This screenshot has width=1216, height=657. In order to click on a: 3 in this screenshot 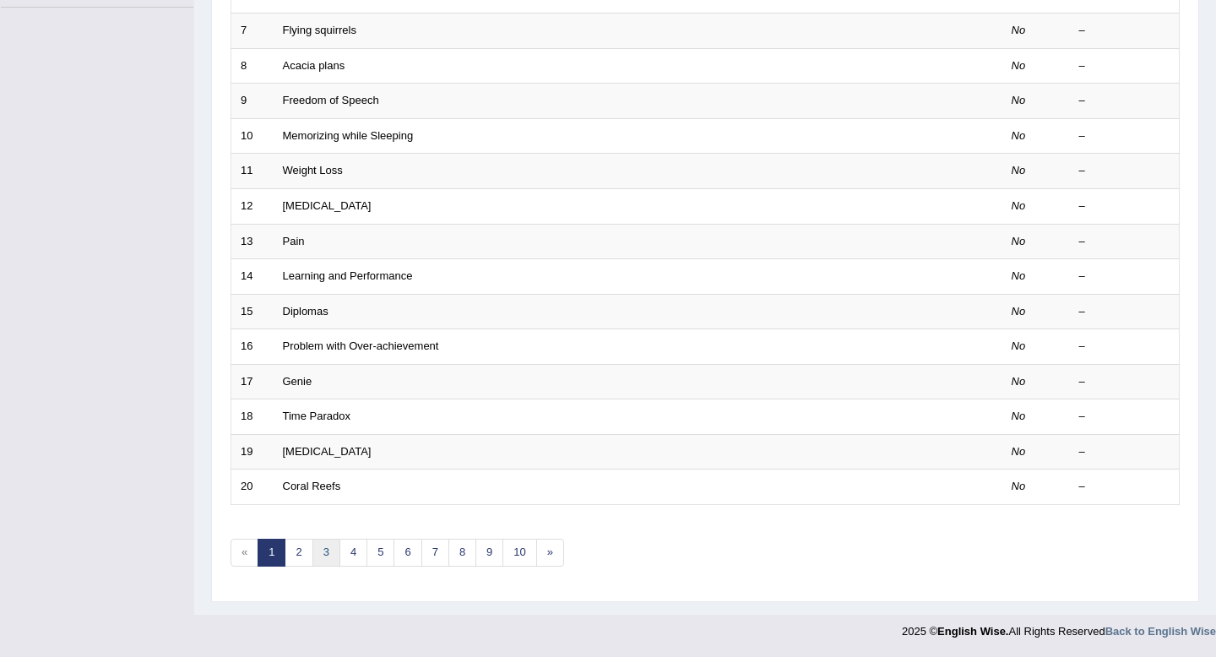, I will do `click(326, 552)`.